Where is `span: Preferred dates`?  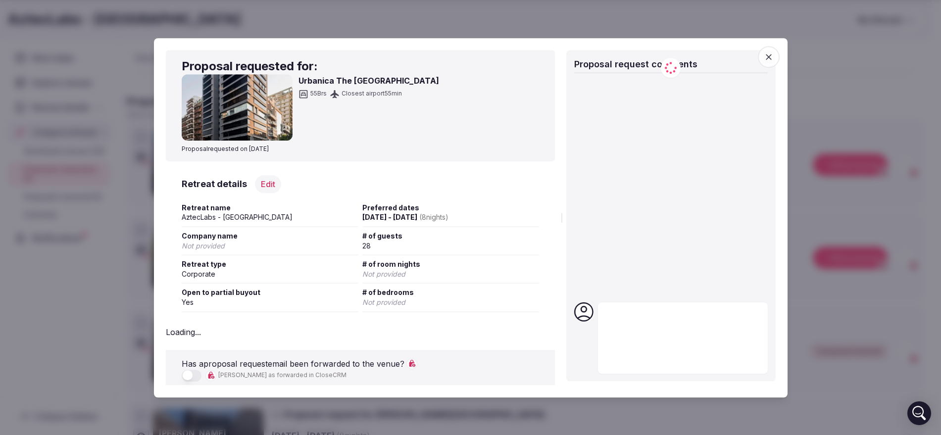
span: Preferred dates is located at coordinates (450, 208).